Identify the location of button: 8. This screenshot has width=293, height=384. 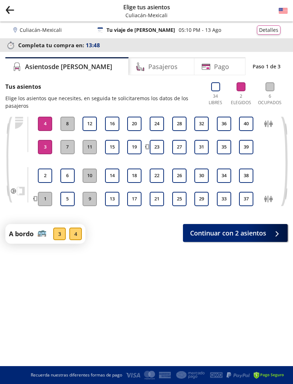
(68, 124).